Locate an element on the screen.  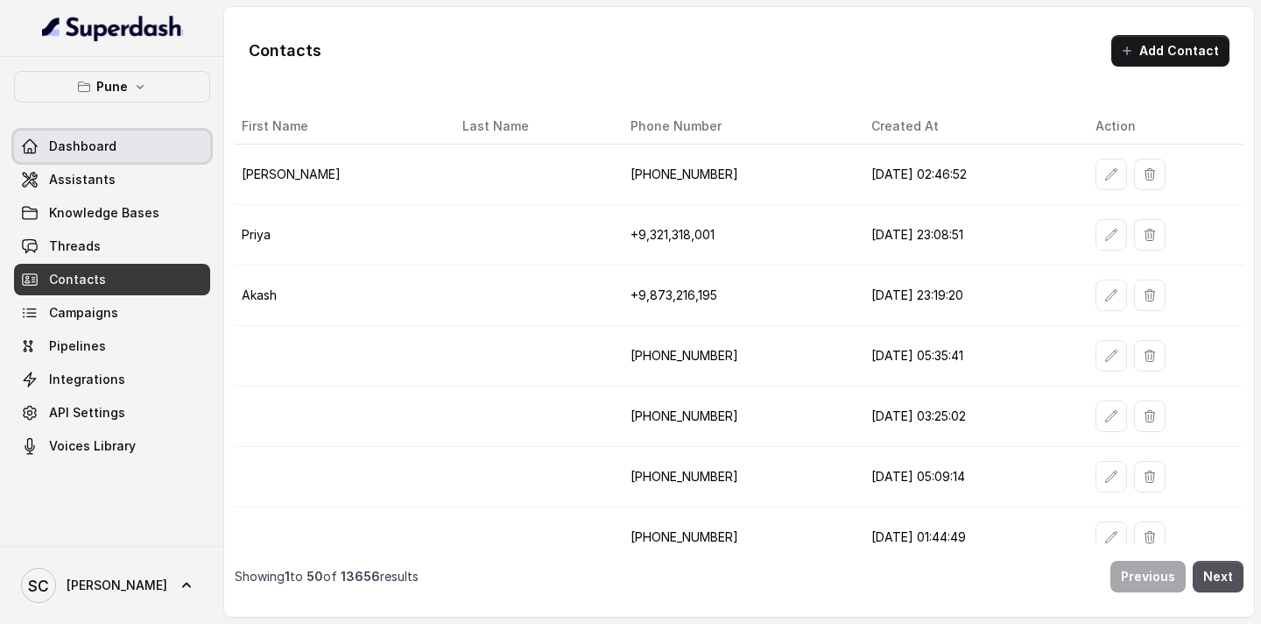
span: Knowledge Bases is located at coordinates (104, 213).